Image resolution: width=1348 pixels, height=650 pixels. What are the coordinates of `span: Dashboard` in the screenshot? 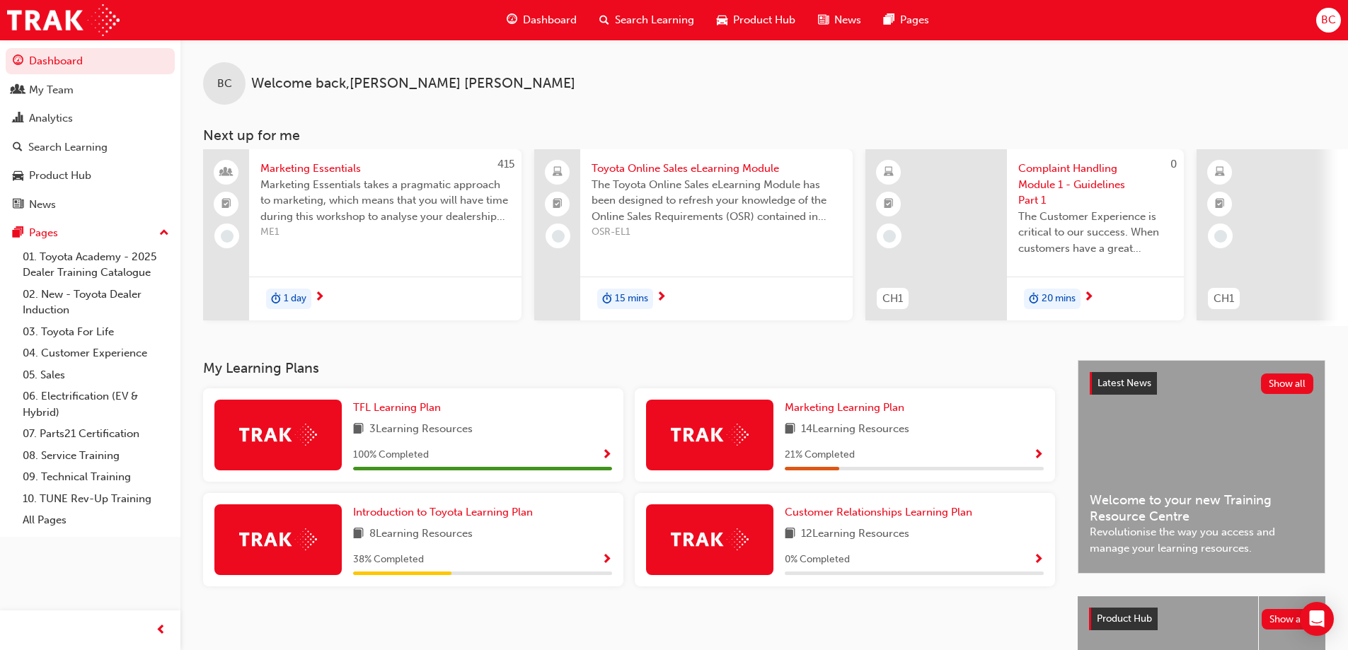 It's located at (550, 20).